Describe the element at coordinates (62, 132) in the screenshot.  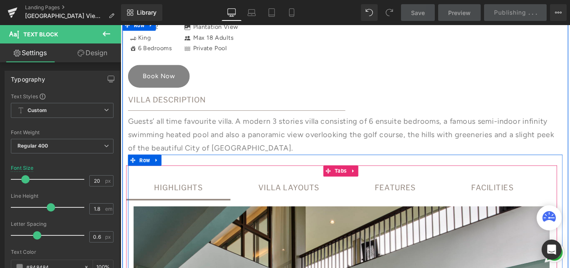
I see `div: Font Weight` at that location.